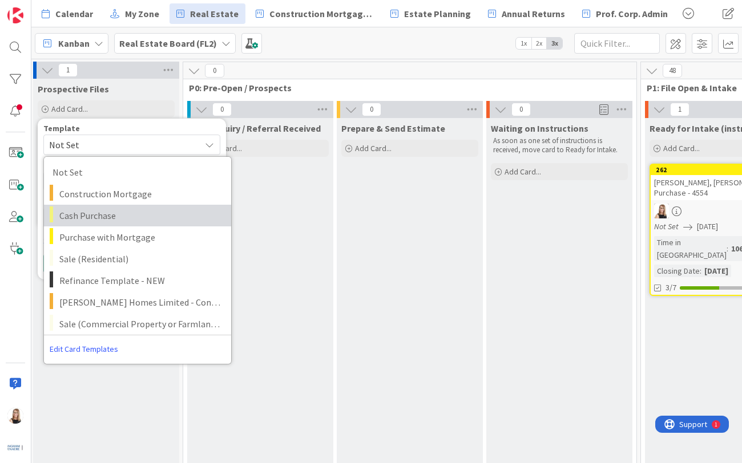 The width and height of the screenshot is (742, 463). What do you see at coordinates (84, 349) in the screenshot?
I see `a: Edit Card Templates` at bounding box center [84, 349].